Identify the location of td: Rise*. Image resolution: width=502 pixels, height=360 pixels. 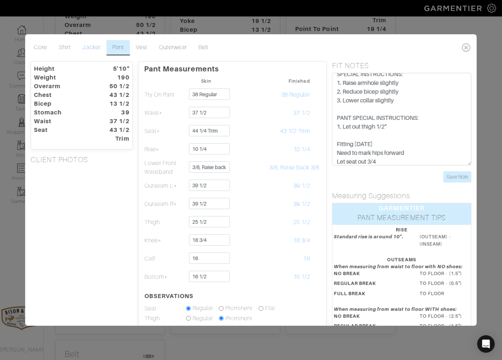
(164, 149).